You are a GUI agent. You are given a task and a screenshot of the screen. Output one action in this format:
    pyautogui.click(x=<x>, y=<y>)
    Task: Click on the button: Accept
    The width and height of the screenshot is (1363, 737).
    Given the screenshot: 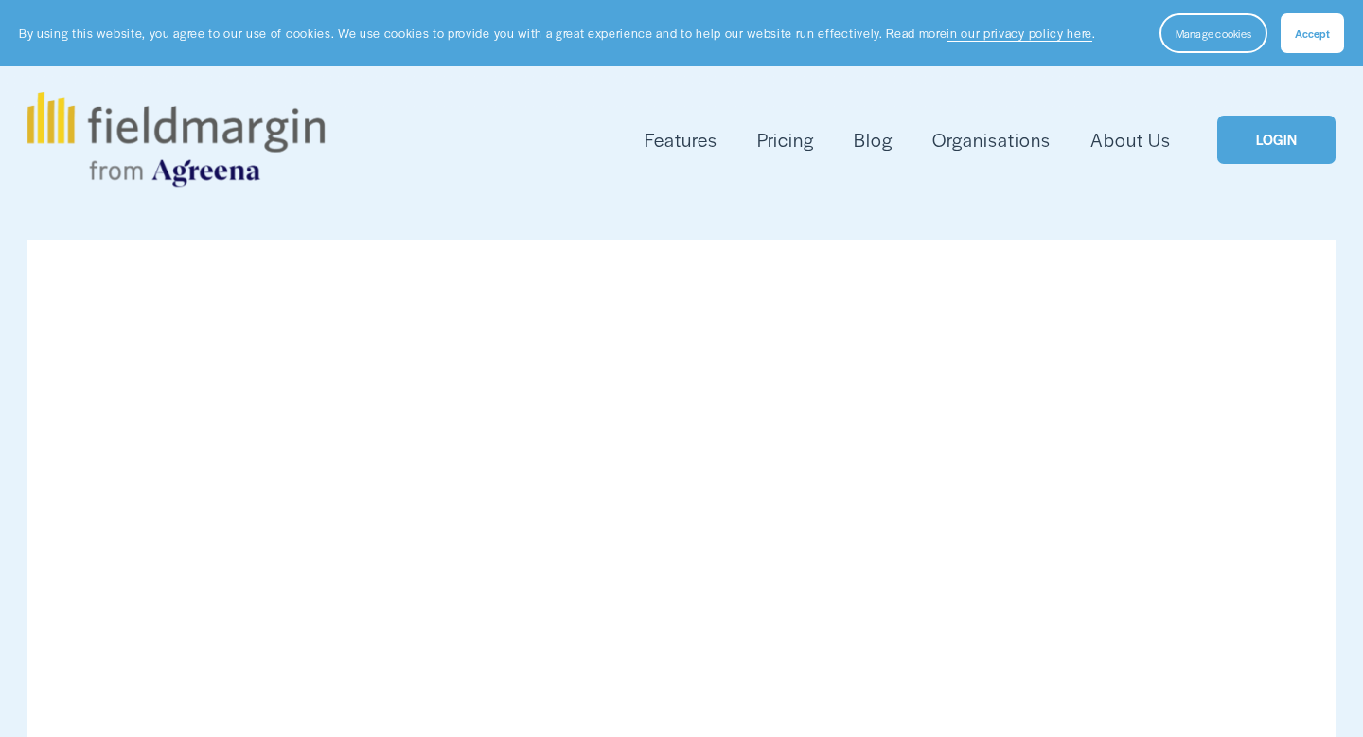 What is the action you would take?
    pyautogui.click(x=1312, y=33)
    